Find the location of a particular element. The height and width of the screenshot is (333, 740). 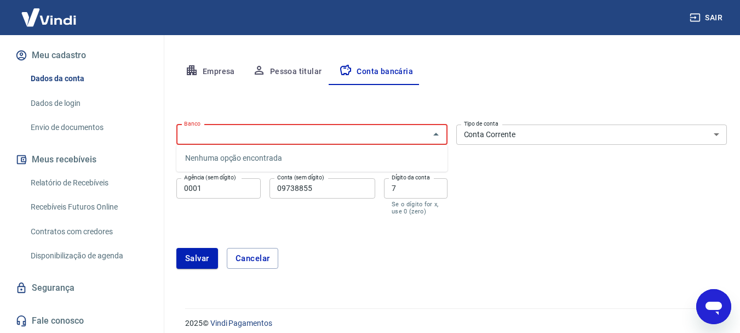

label: Tipo de conta is located at coordinates (481, 123).